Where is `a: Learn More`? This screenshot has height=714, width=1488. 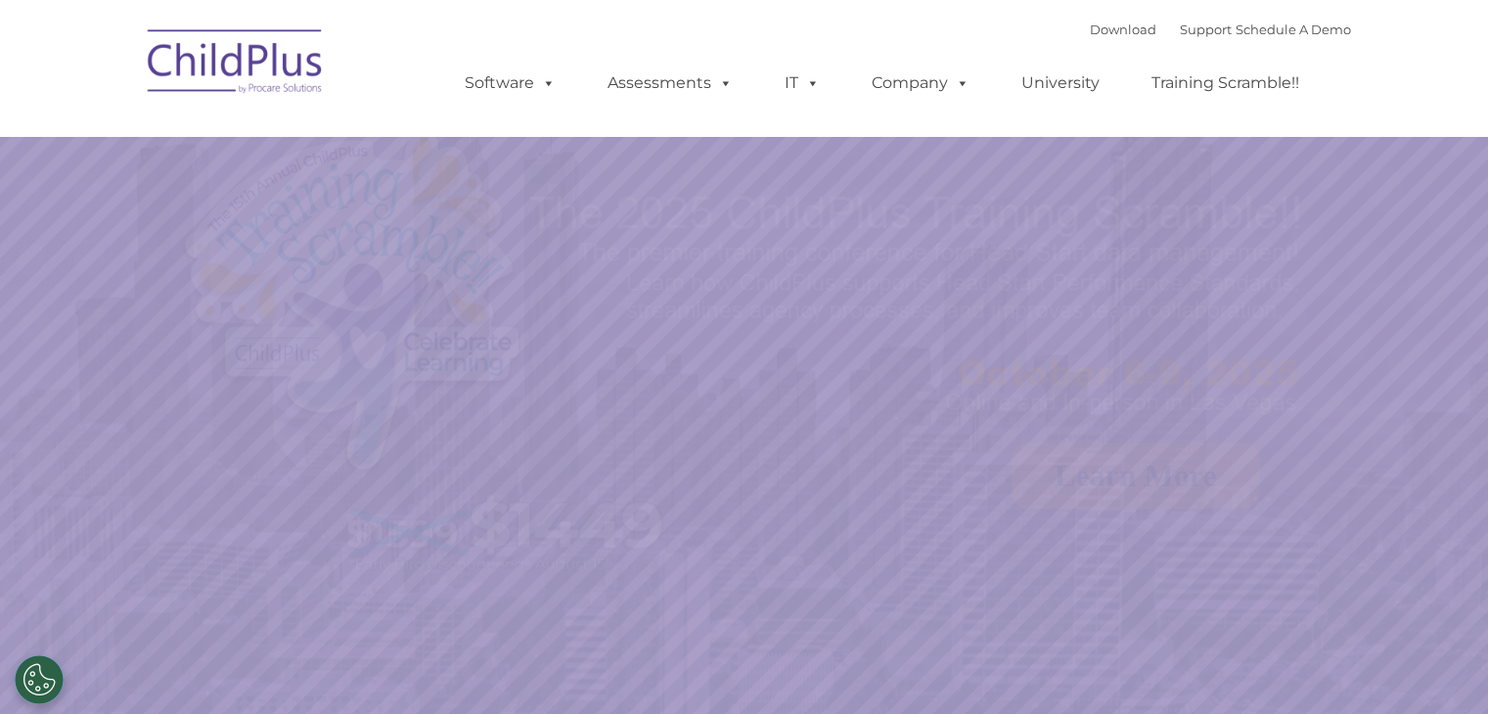 a: Learn More is located at coordinates (1136, 476).